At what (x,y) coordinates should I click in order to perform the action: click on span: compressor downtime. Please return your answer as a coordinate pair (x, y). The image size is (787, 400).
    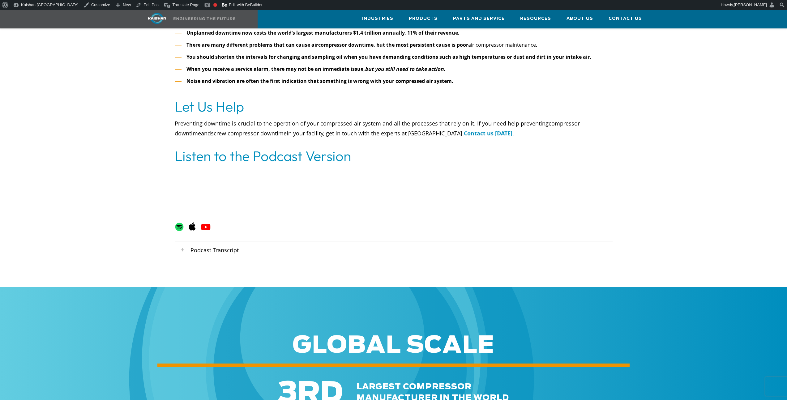
    Looking at the image, I should click on (377, 128).